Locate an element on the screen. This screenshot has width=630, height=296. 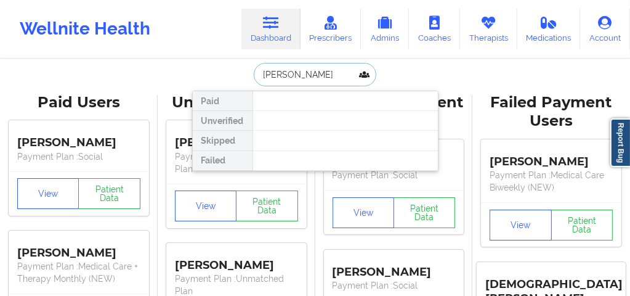
a: Prescribers is located at coordinates (331, 29).